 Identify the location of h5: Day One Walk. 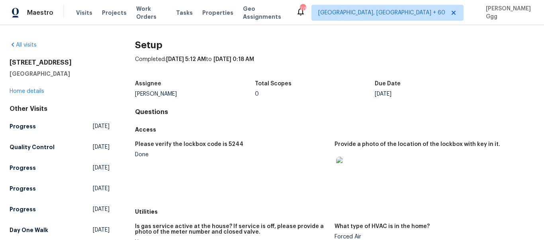
(29, 230).